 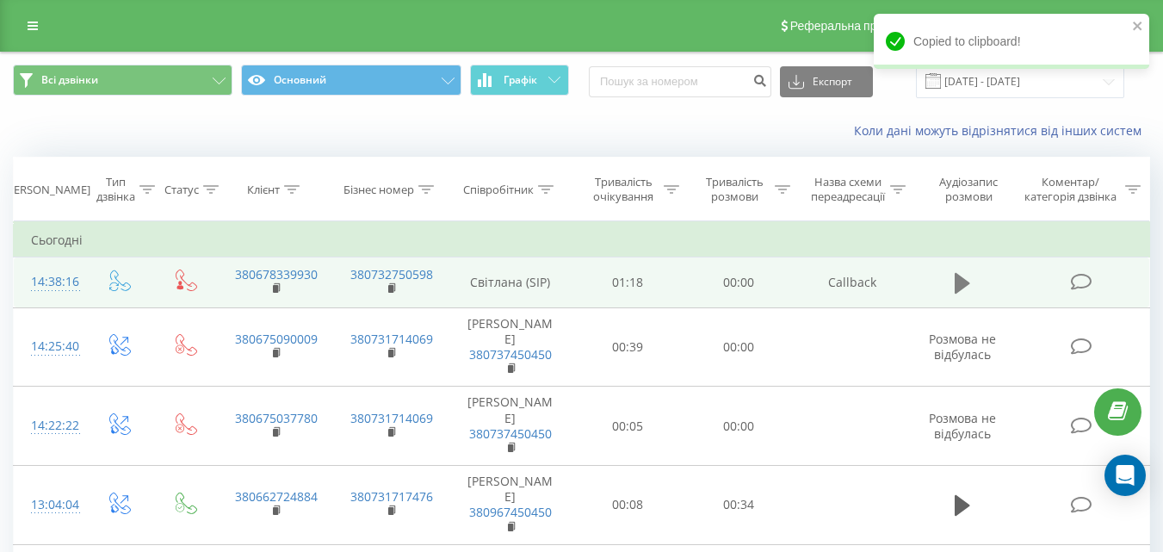 I want to click on td: Світлана (SIP), so click(x=511, y=282).